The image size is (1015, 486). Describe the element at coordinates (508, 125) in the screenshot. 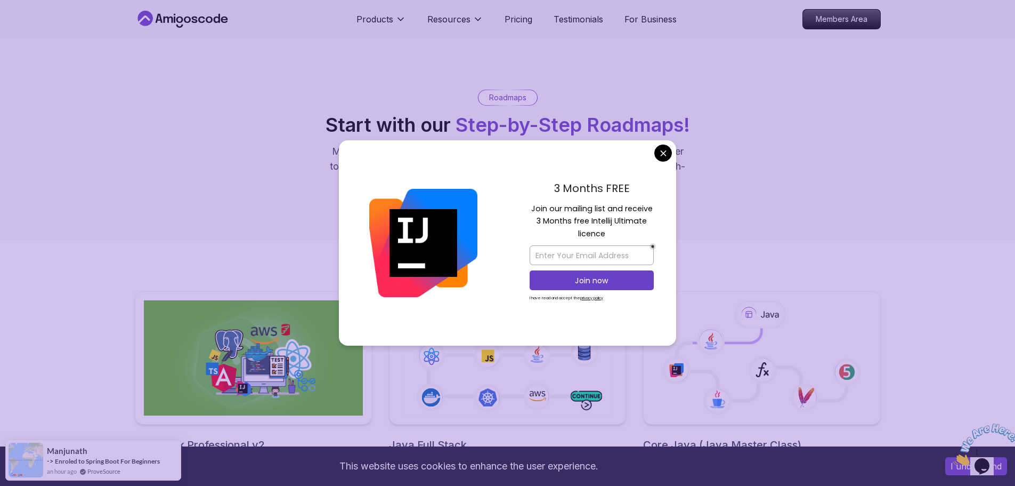

I see `h2: Start with our` at that location.